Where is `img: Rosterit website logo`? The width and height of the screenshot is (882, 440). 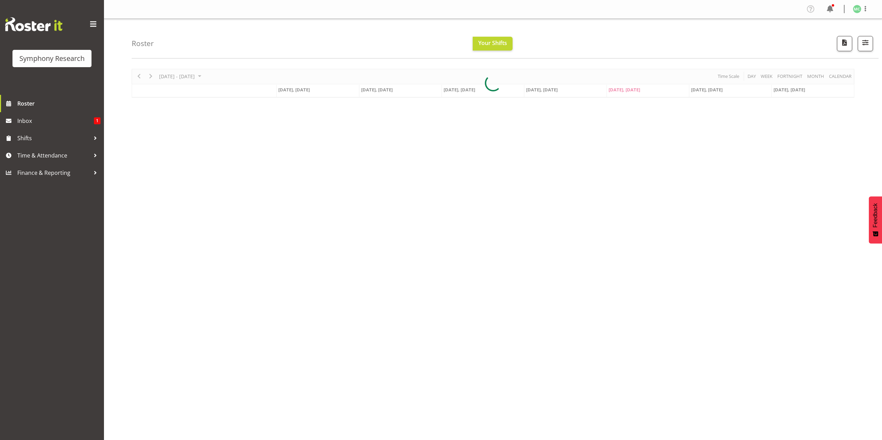 img: Rosterit website logo is located at coordinates (34, 24).